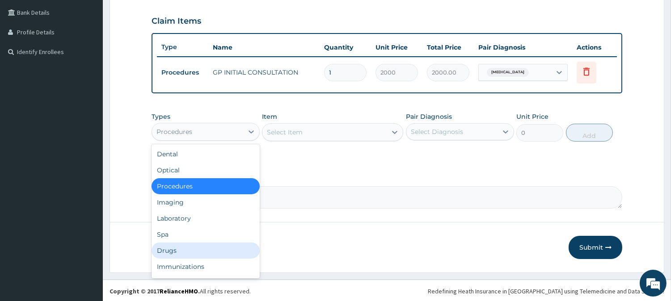 Image resolution: width=671 pixels, height=301 pixels. I want to click on label: Item, so click(270, 117).